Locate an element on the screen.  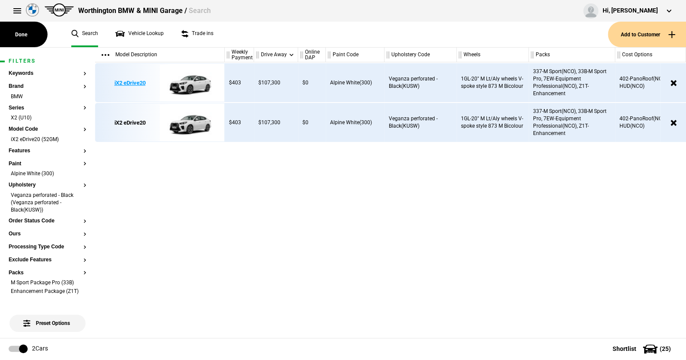
section: UpholsteryVeganza perforated - Black (Veganza perforated - Black(KUSW)) is located at coordinates (48, 200).